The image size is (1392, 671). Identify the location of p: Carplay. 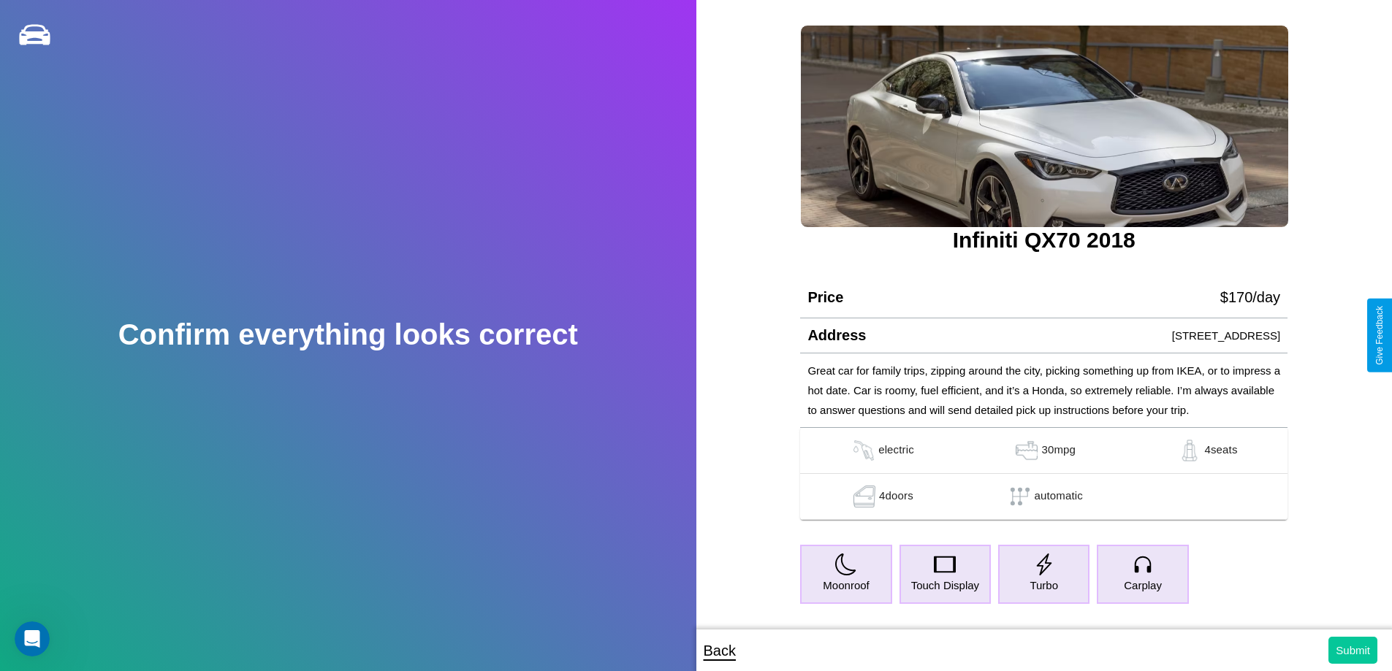
(1143, 585).